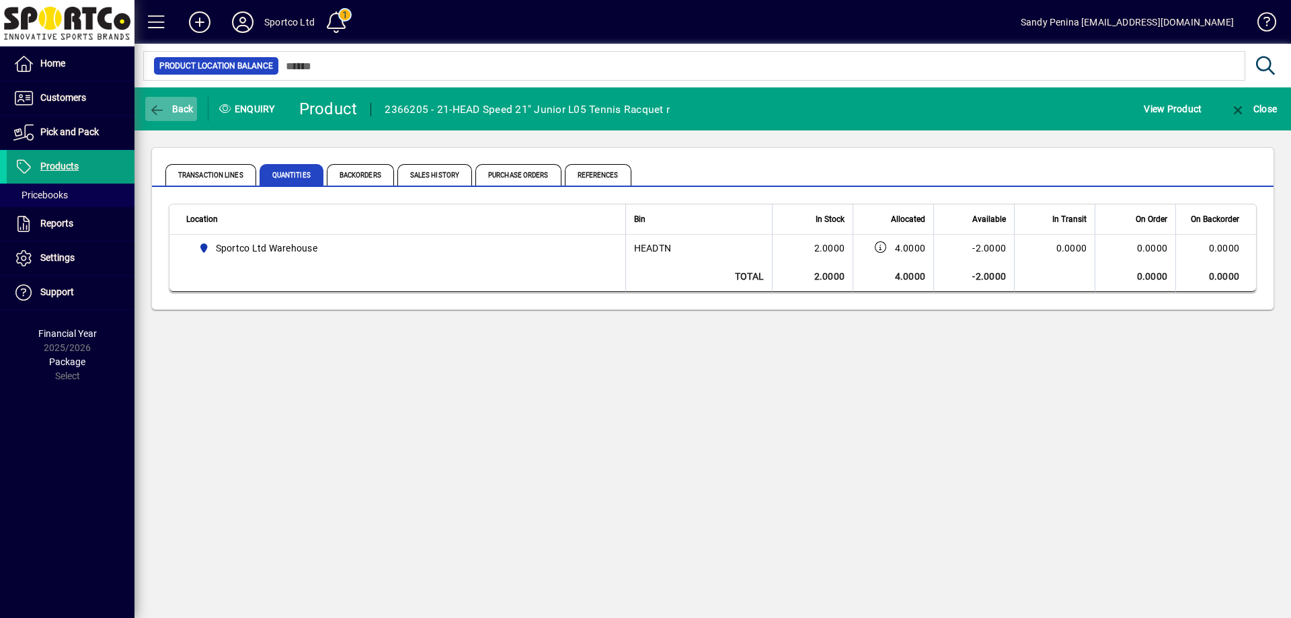 The image size is (1291, 618). What do you see at coordinates (71, 224) in the screenshot?
I see `a: Reports` at bounding box center [71, 224].